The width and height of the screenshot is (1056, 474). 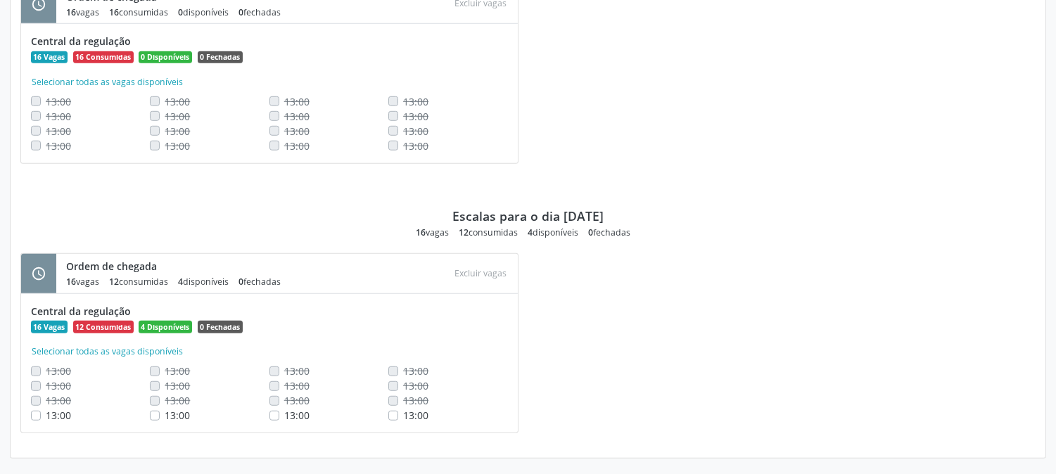 I want to click on span: 4 Disponíveis, so click(x=165, y=327).